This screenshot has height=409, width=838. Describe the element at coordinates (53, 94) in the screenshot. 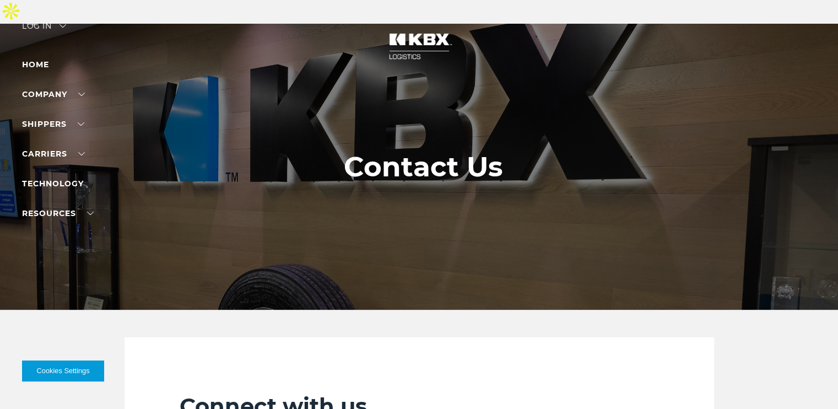

I see `a: Company` at that location.